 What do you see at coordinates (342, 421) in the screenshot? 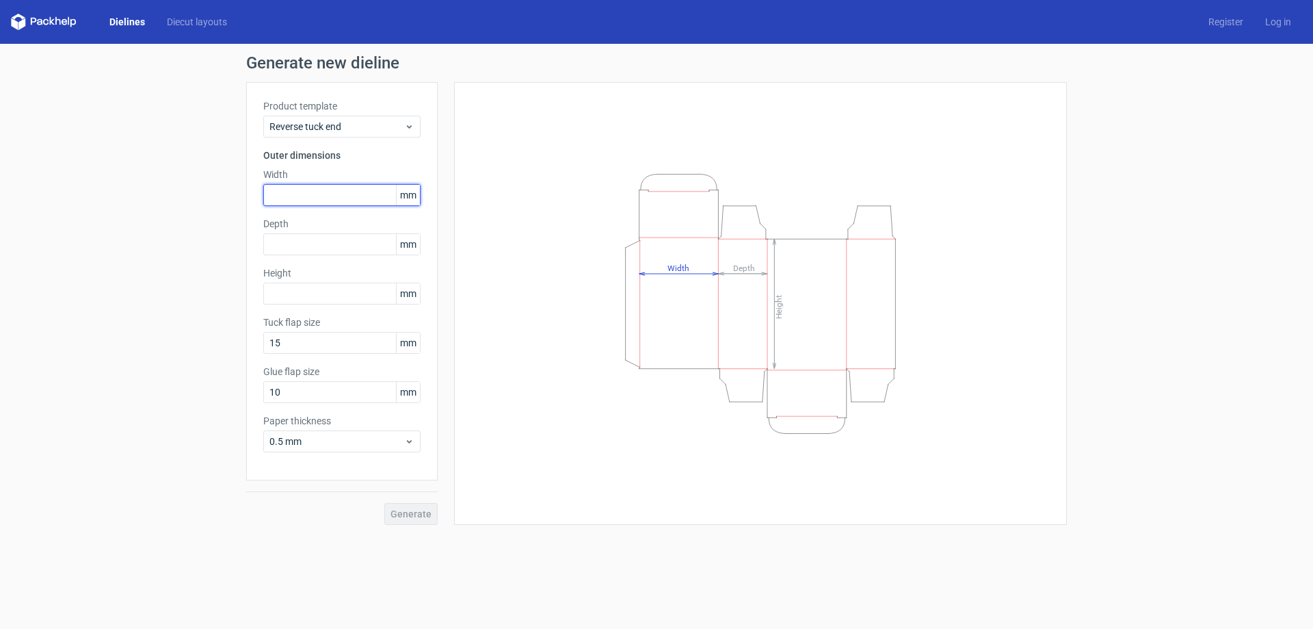
I see `label: Paper thickness` at bounding box center [342, 421].